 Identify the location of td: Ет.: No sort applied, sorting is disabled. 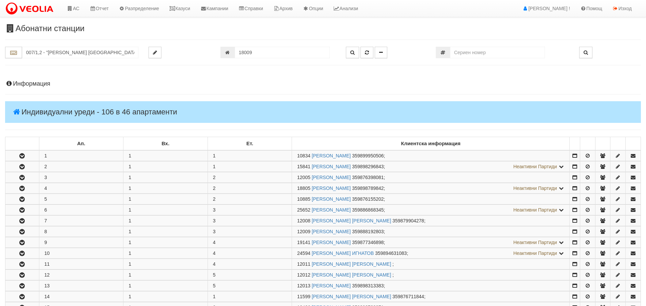
(249, 144).